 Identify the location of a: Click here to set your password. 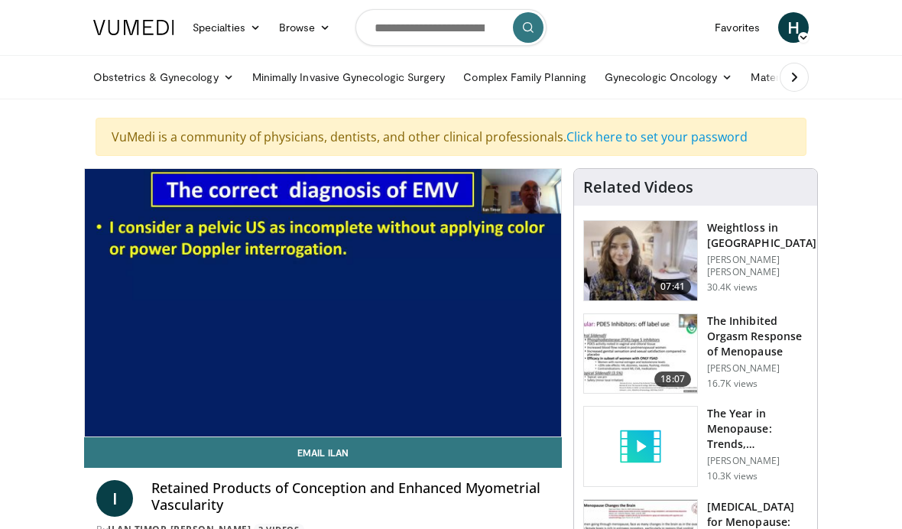
(656, 137).